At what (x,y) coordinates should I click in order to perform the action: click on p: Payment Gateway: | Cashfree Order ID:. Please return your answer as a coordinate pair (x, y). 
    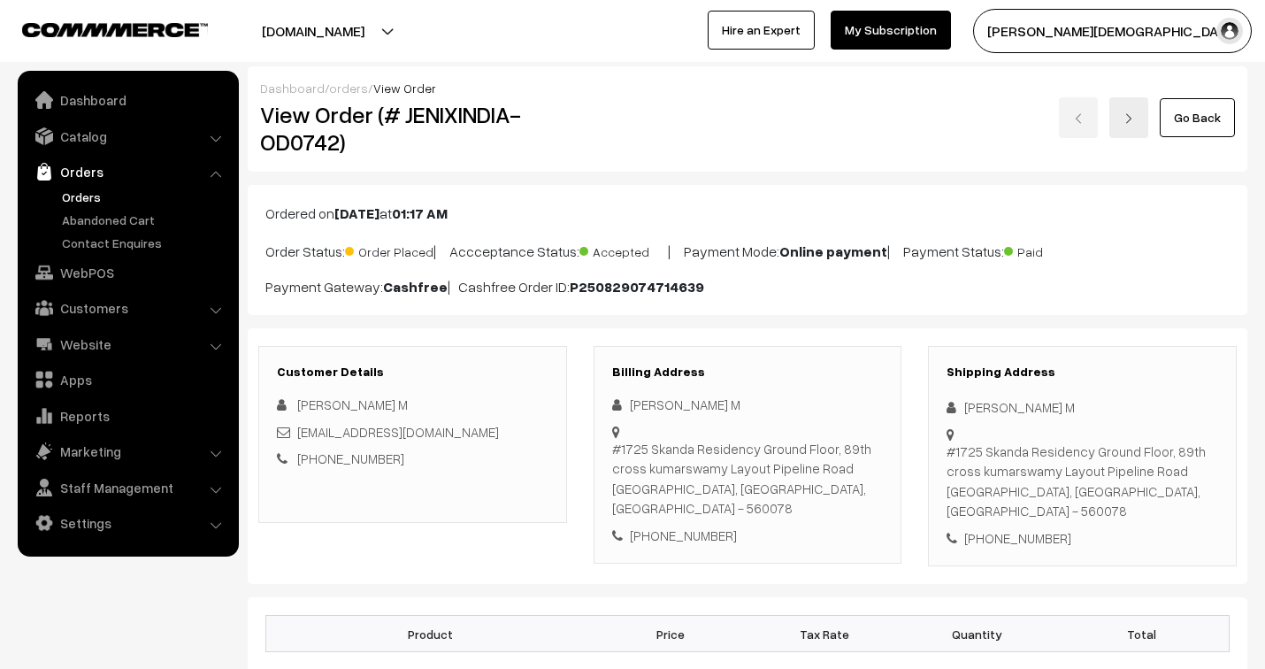
    Looking at the image, I should click on (747, 287).